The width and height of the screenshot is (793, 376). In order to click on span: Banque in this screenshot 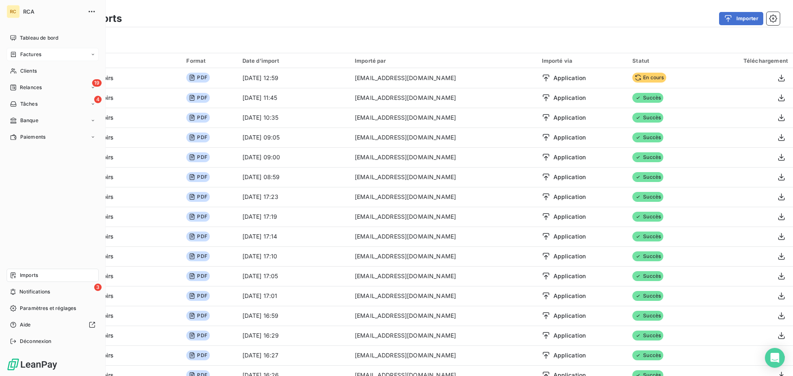, I will do `click(29, 121)`.